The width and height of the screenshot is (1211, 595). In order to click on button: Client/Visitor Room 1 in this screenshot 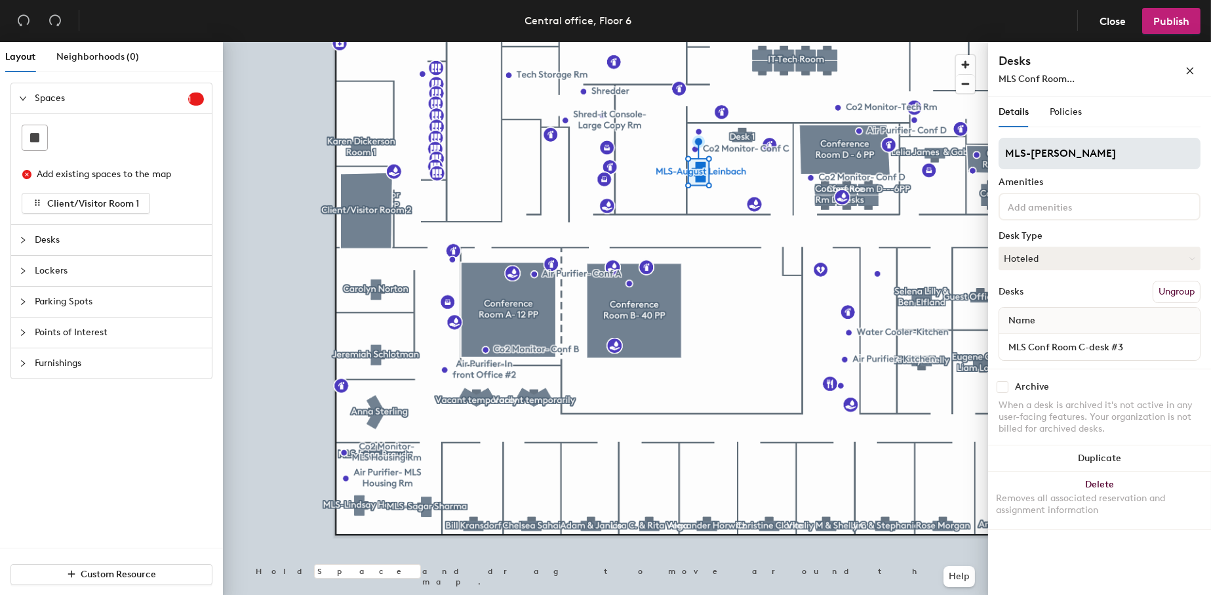, I will do `click(86, 203)`.